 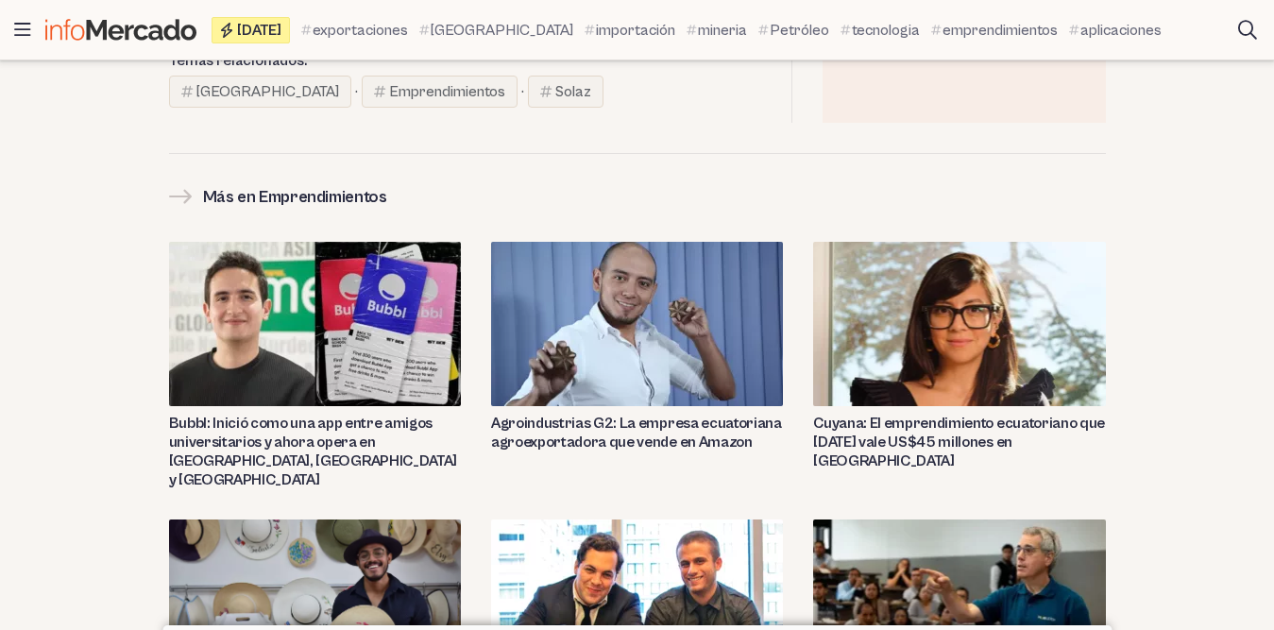 What do you see at coordinates (959, 324) in the screenshot?
I see `img: Cuyana emprendimiento` at bounding box center [959, 324].